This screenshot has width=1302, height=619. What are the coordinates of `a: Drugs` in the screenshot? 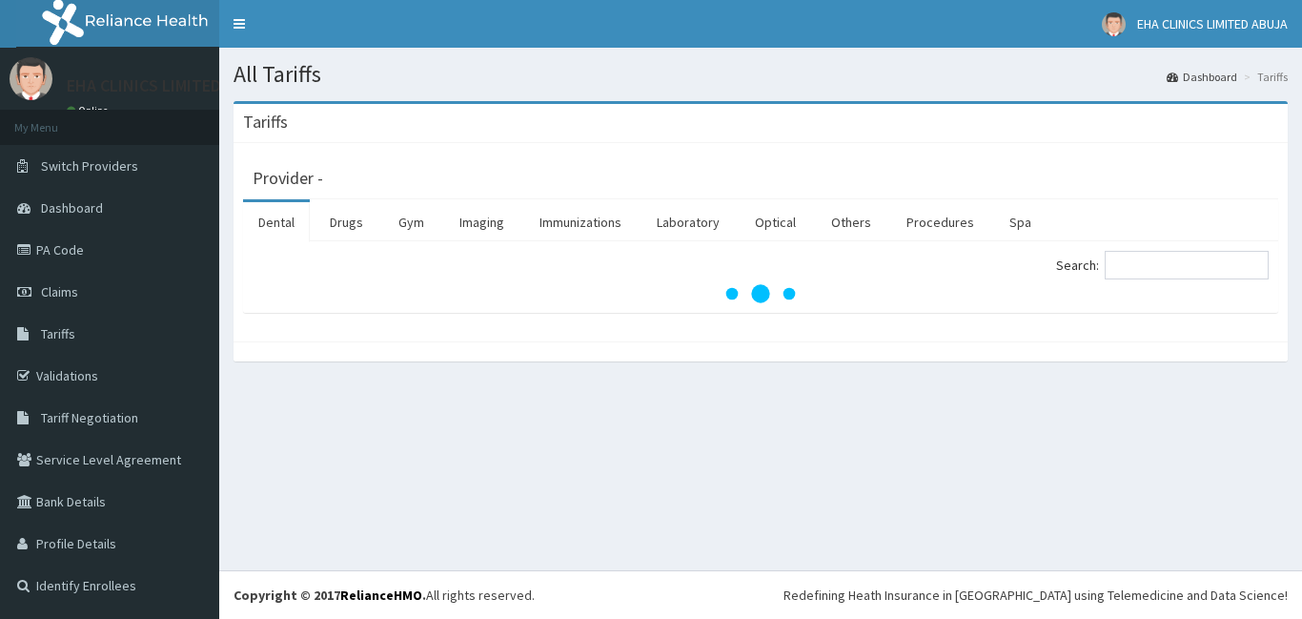 It's located at (346, 222).